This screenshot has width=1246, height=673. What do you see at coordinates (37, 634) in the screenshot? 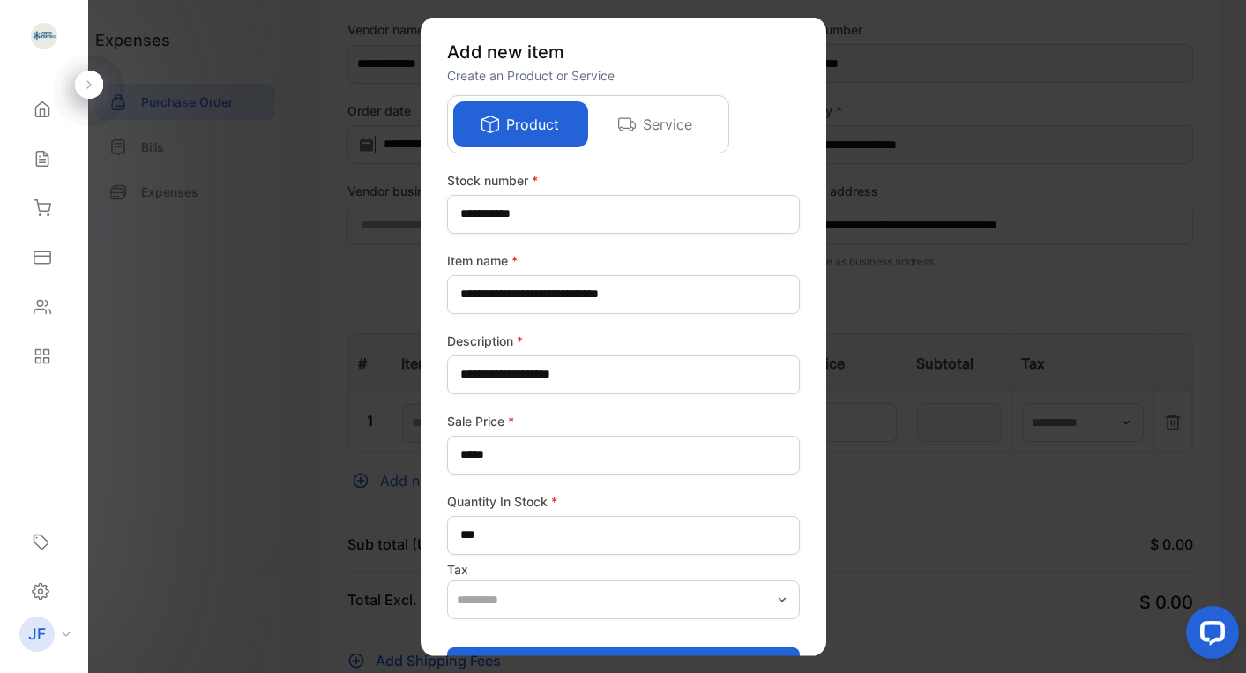
I see `p: JF` at bounding box center [37, 634].